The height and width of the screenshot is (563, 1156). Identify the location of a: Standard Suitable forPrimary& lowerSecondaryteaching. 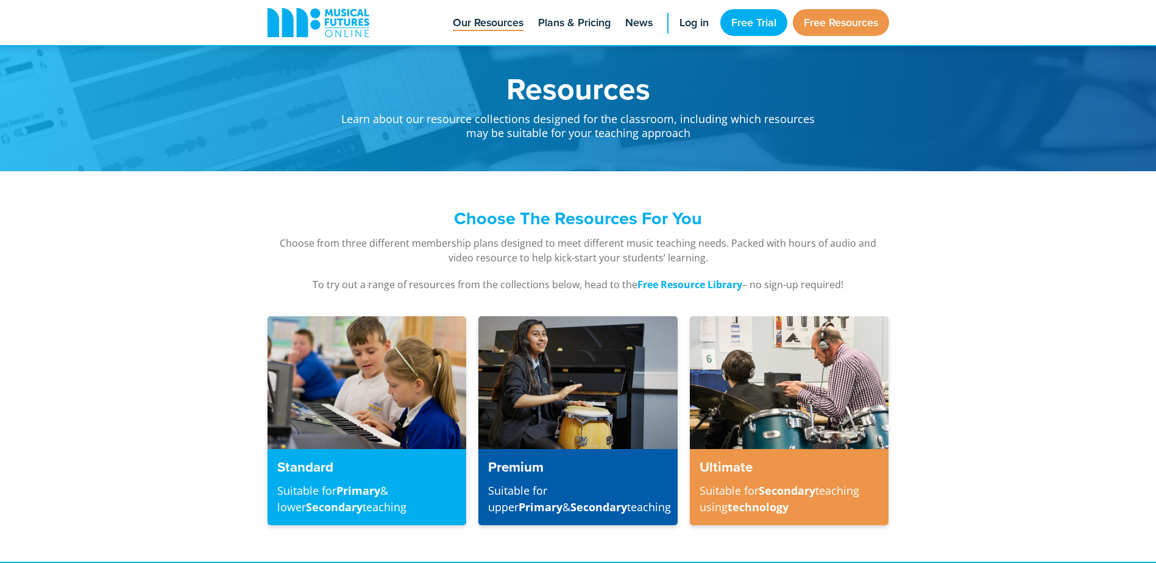
(367, 420).